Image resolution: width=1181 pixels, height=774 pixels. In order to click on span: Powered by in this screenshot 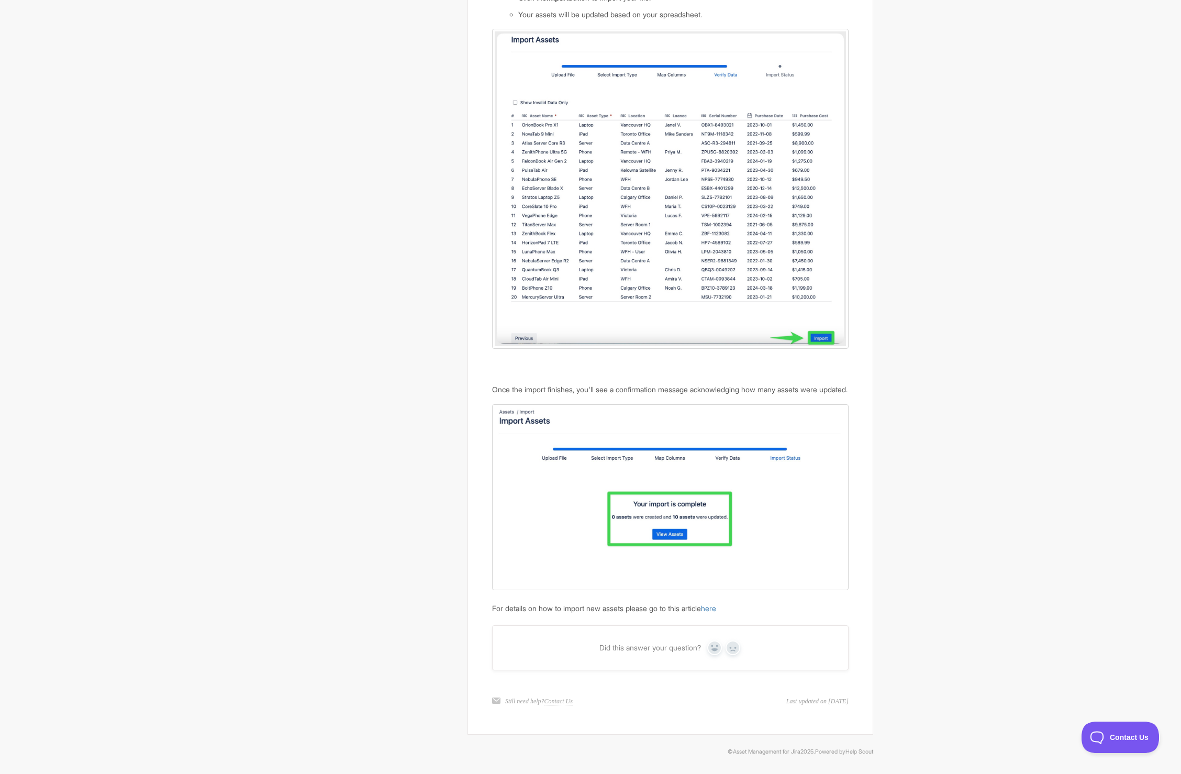, I will do `click(844, 751)`.